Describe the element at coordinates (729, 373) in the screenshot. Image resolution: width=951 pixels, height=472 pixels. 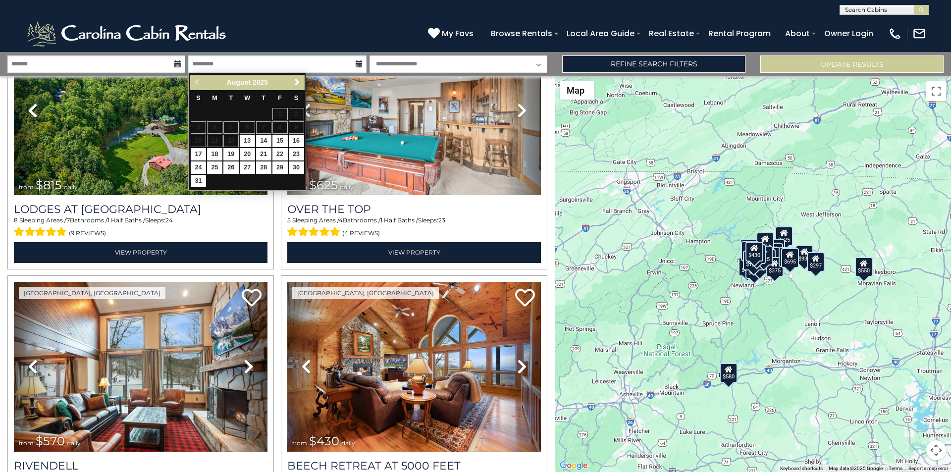
I see `div: $580` at that location.